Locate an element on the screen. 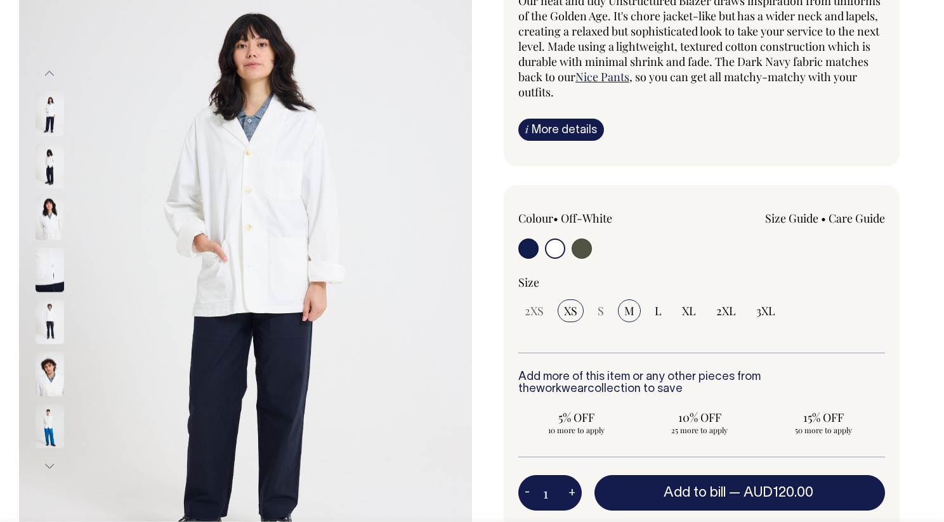 The height and width of the screenshot is (522, 944). span: 2XL is located at coordinates (726, 311).